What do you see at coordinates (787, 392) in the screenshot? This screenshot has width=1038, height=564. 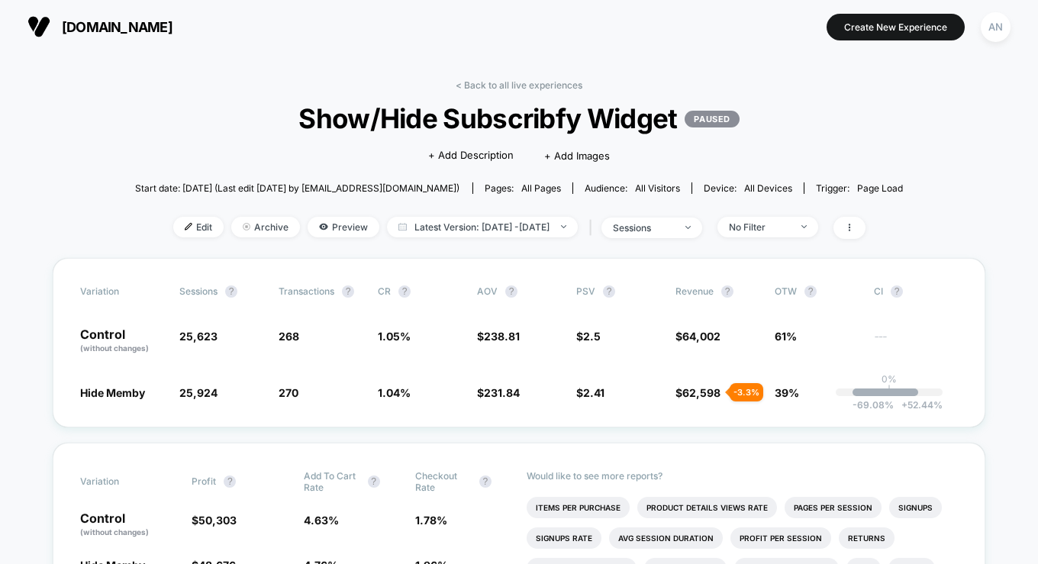 I see `span: 39%` at bounding box center [787, 392].